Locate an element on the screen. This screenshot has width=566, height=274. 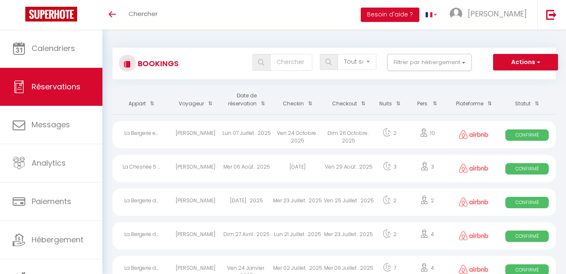
th: Sort by rentals is located at coordinates (141, 100).